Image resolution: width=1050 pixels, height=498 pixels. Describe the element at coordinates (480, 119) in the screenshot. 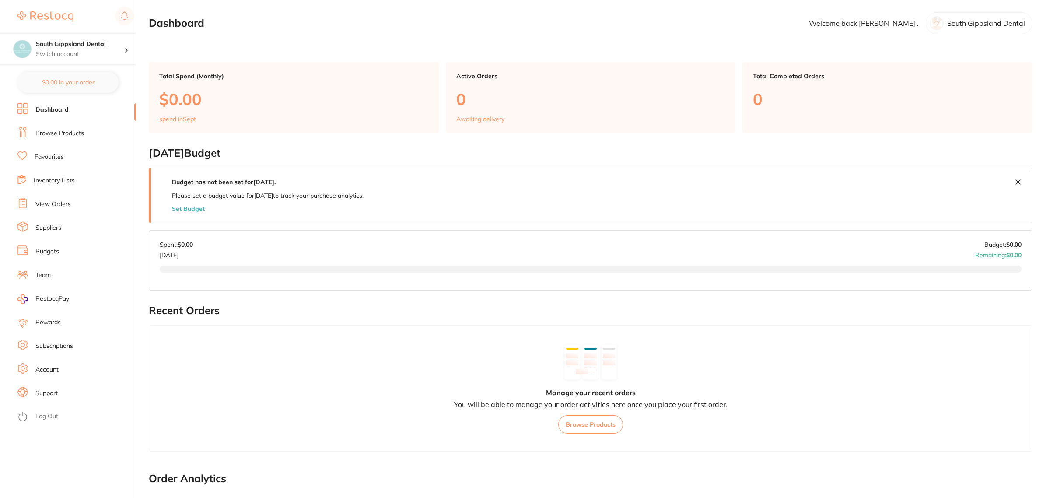

I see `p: Awaiting delivery` at that location.